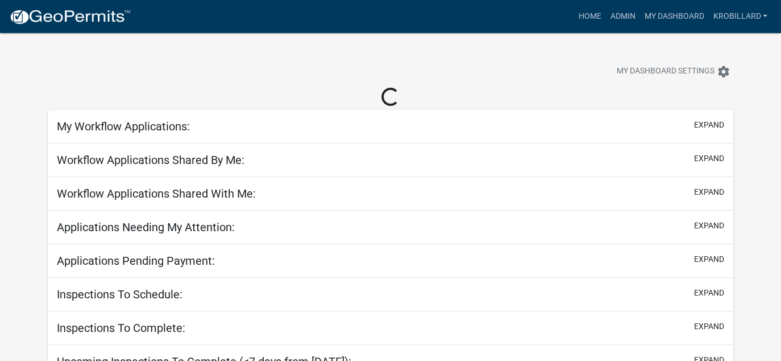 This screenshot has height=361, width=781. I want to click on h5: Inspections To Complete:, so click(121, 328).